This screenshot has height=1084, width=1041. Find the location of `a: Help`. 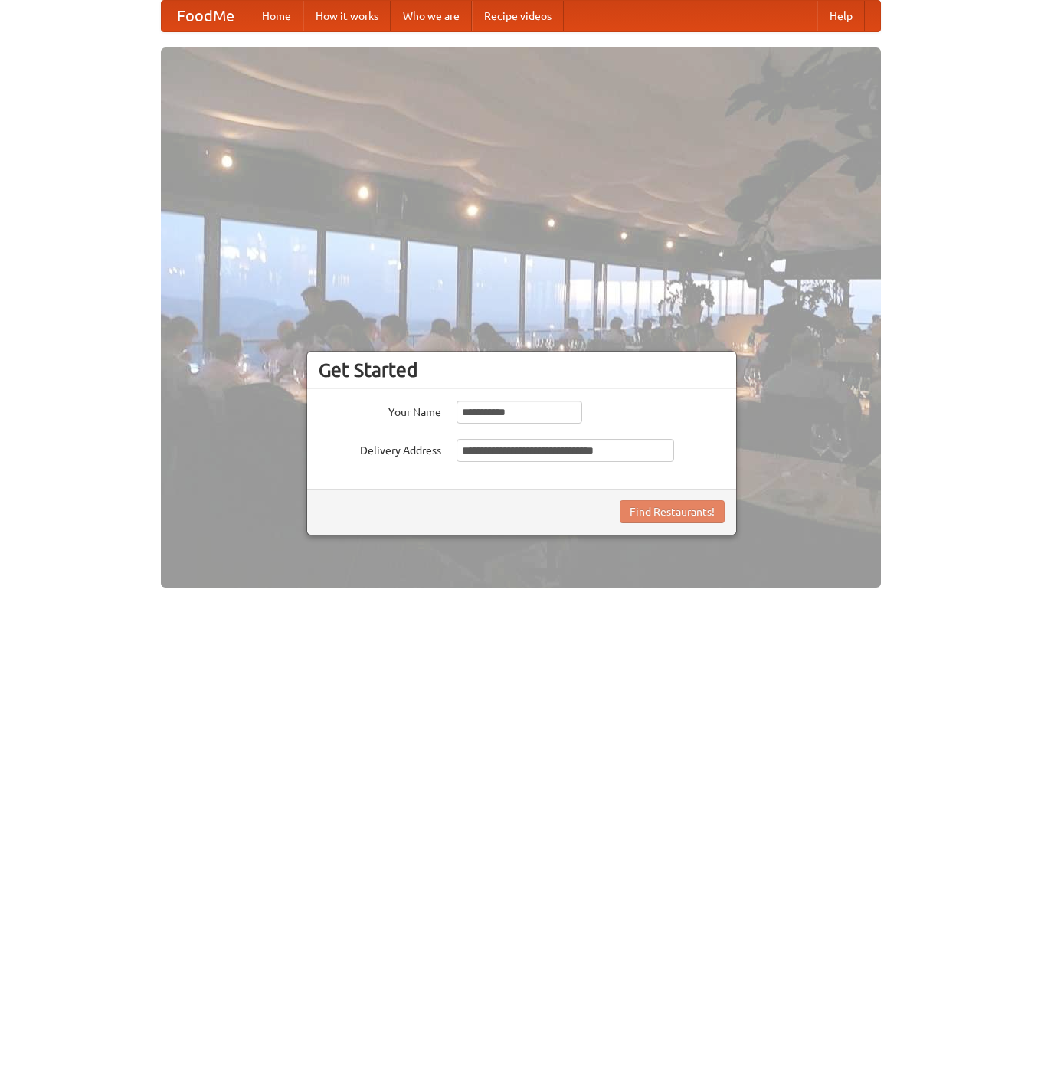

a: Help is located at coordinates (841, 16).